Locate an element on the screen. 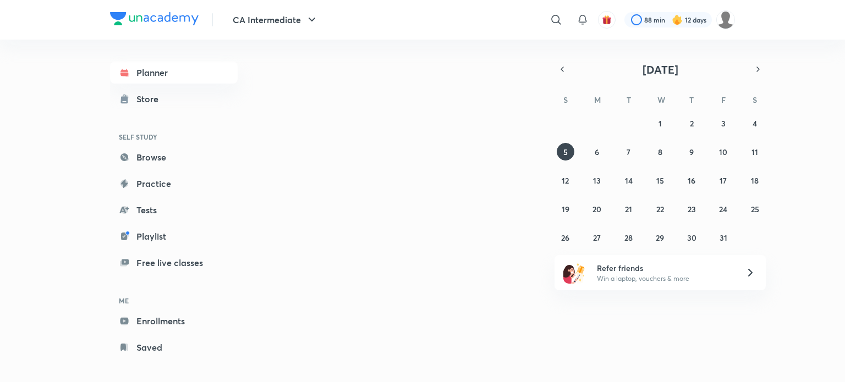 The width and height of the screenshot is (845, 382). abbr: October 2, 2025 is located at coordinates (691, 123).